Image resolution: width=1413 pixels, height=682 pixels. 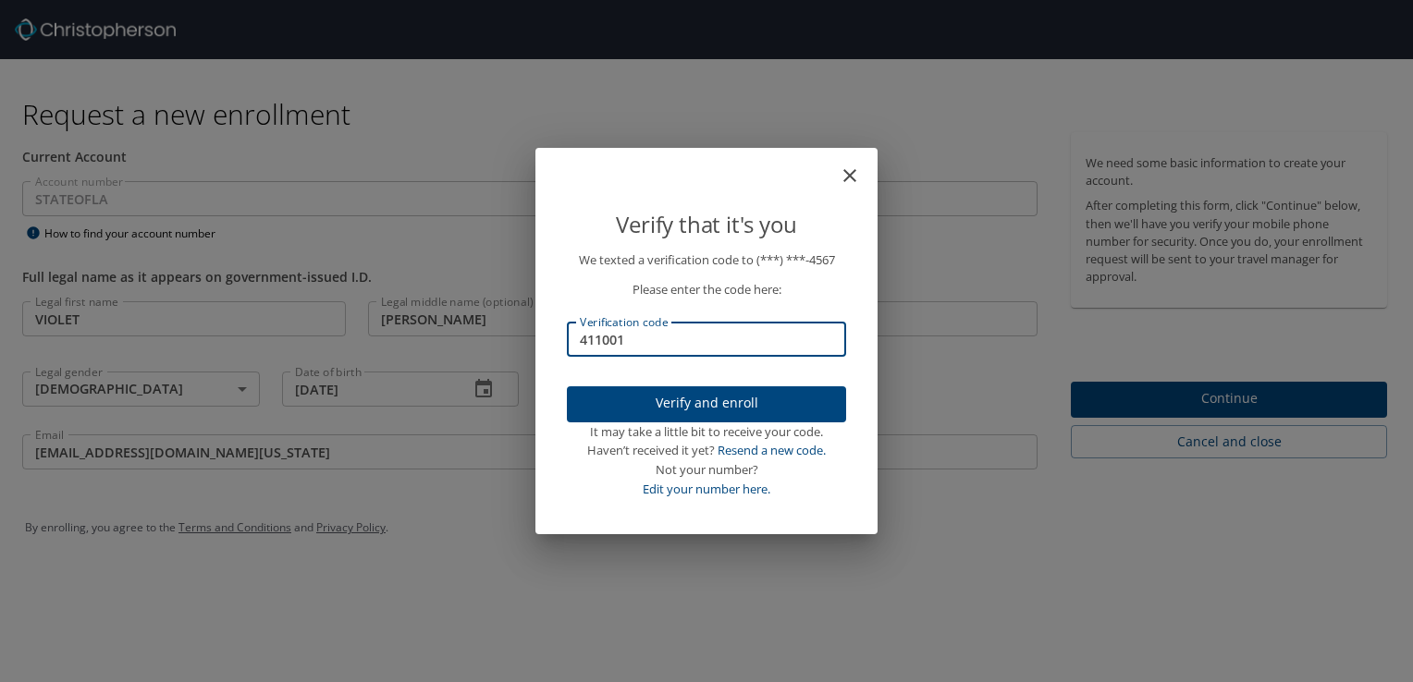 What do you see at coordinates (706, 450) in the screenshot?
I see `div: Haven’t received it yet?` at bounding box center [706, 450].